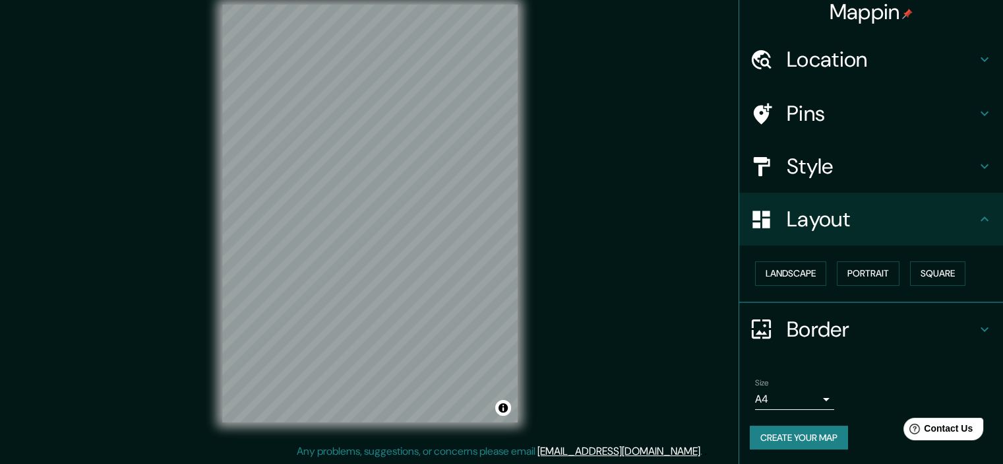  Describe the element at coordinates (882, 113) in the screenshot. I see `h4: Pins` at that location.